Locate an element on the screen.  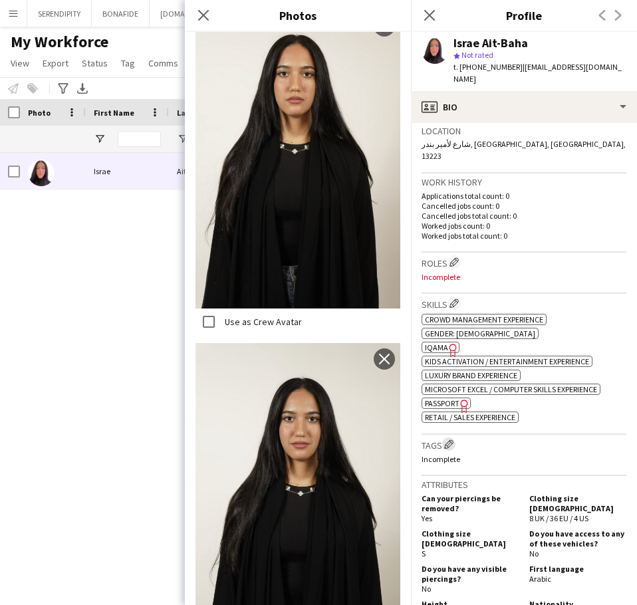
span: Retail / Sales experience is located at coordinates (470, 417).